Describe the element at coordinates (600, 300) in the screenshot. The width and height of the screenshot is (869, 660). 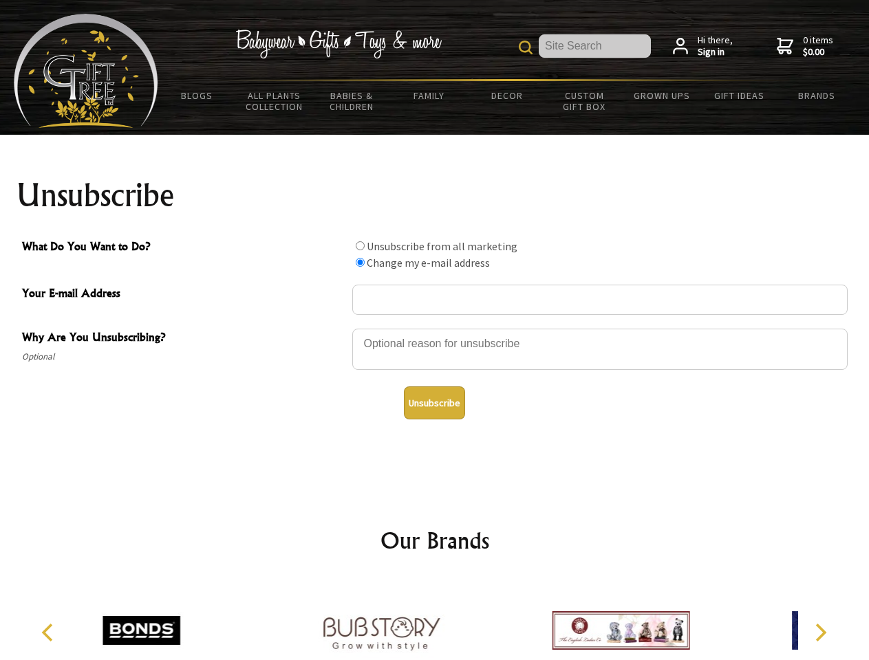
I see `input: Your E-mail Address` at that location.